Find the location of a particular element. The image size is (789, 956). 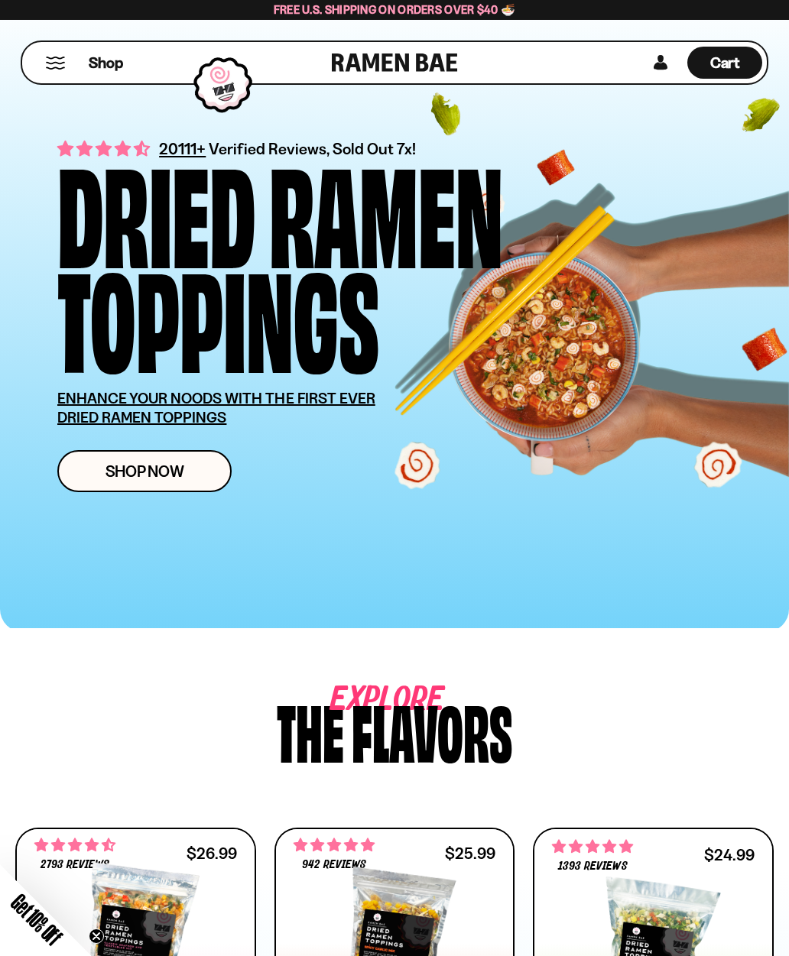

div: $26.99 is located at coordinates (212, 853).